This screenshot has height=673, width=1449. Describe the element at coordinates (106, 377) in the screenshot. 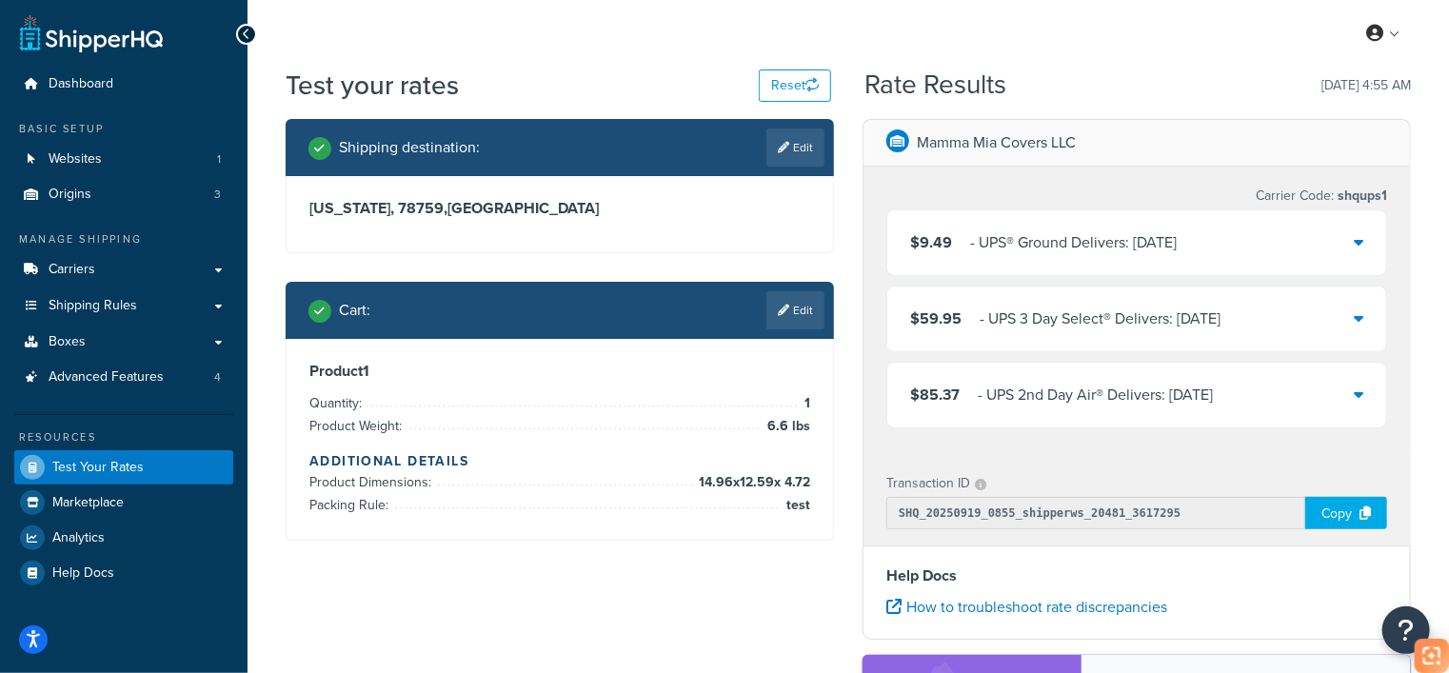

I see `span: Advanced Features` at that location.